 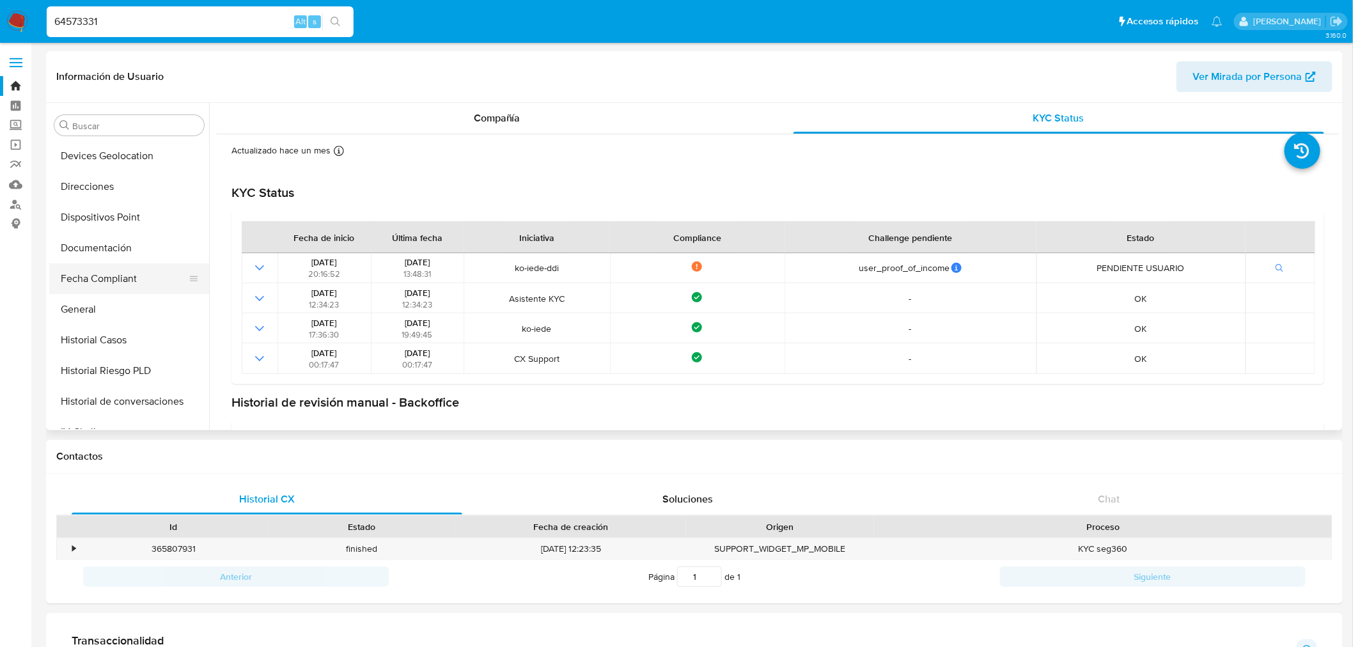 I want to click on h1: Información de Usuario, so click(x=110, y=77).